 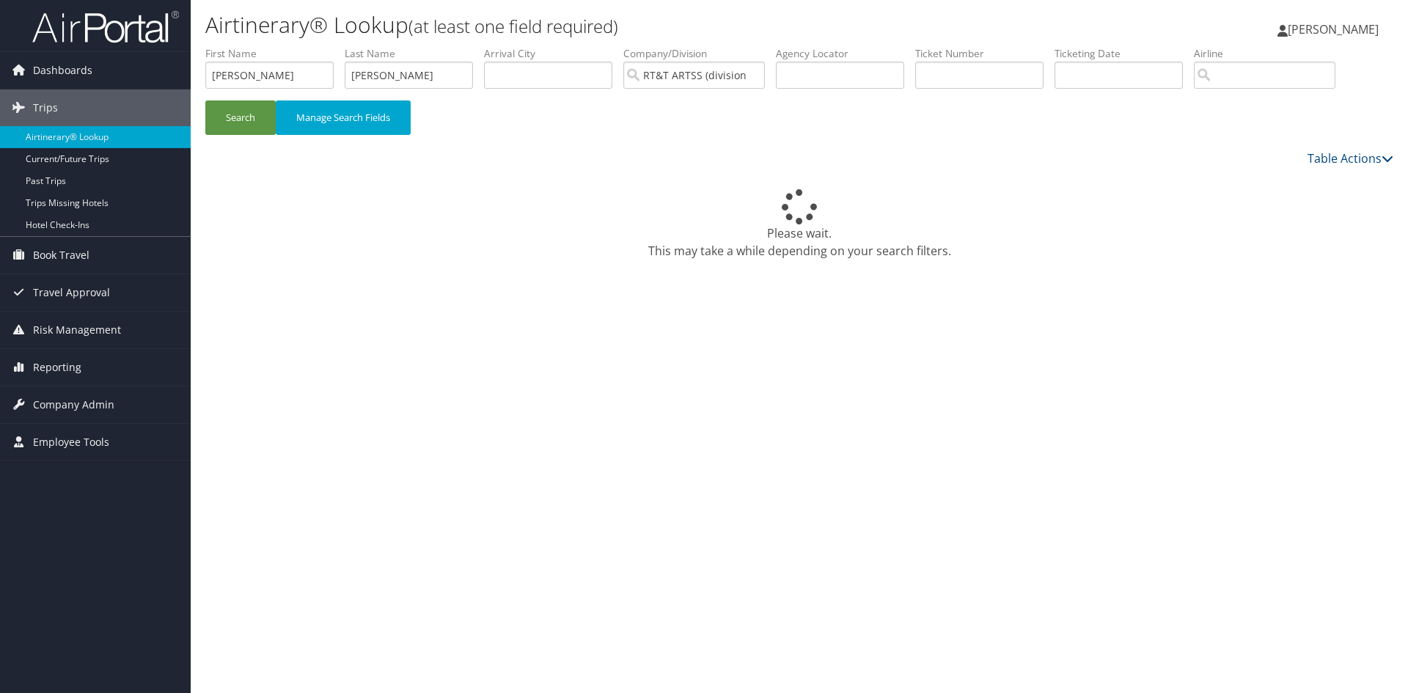 What do you see at coordinates (601, 25) in the screenshot?
I see `h1: Airtinerary® Lookup` at bounding box center [601, 25].